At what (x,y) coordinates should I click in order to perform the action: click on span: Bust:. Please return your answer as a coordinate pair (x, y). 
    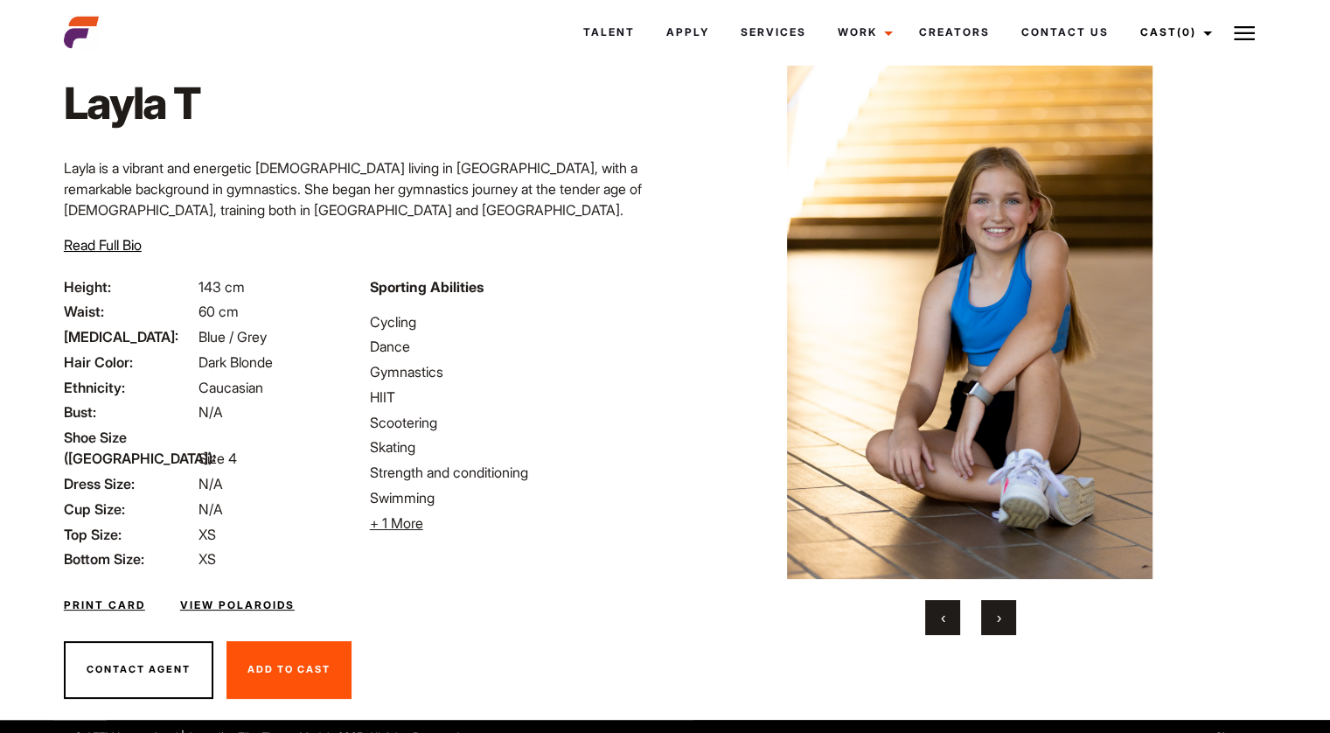
    Looking at the image, I should click on (129, 412).